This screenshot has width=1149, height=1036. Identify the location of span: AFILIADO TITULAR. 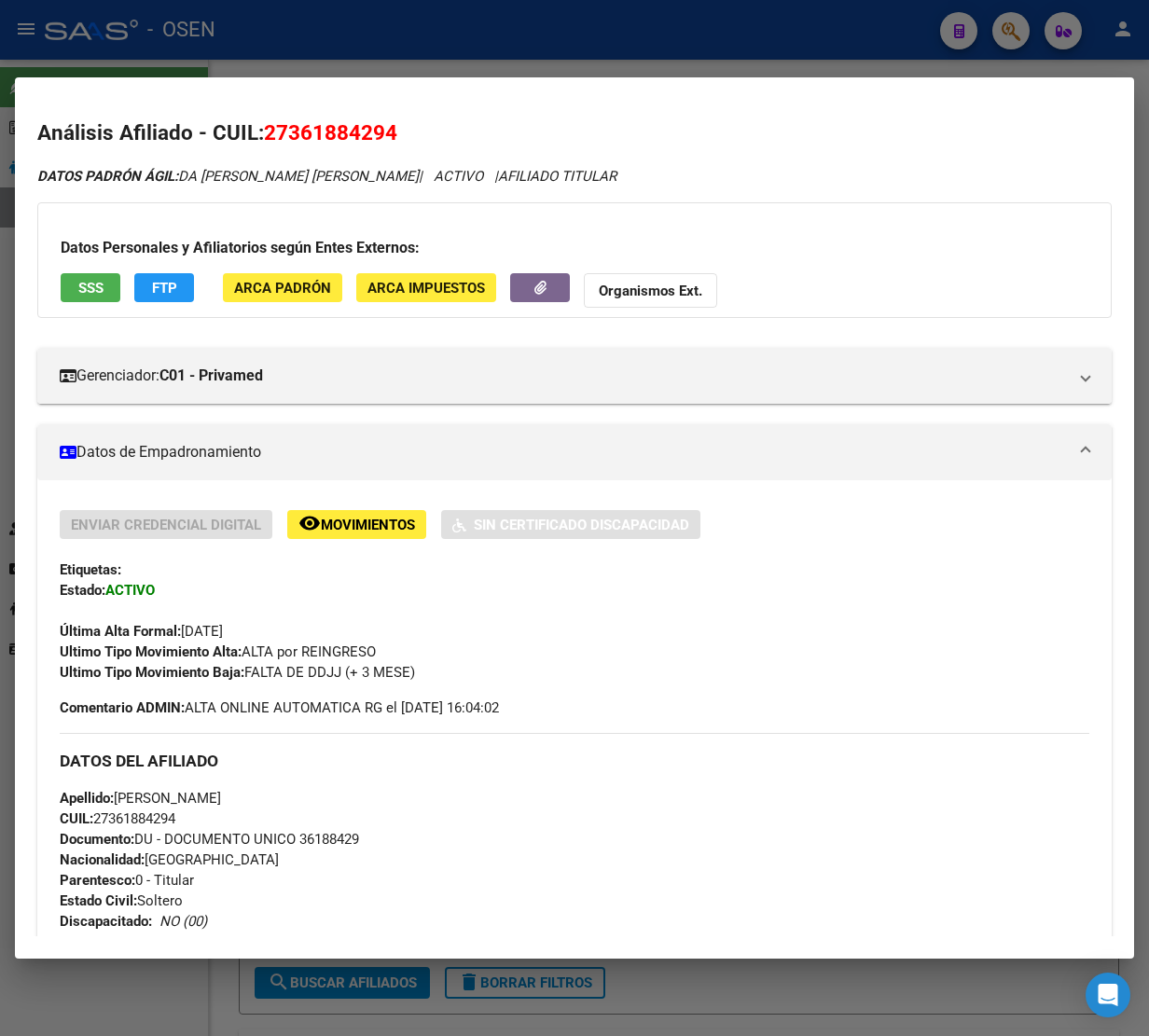
(557, 176).